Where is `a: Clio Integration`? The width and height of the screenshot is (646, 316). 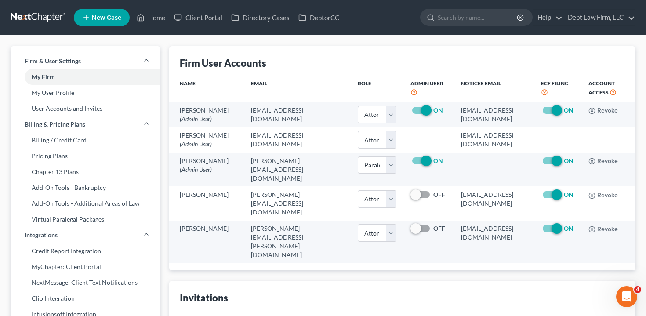
a: Clio Integration is located at coordinates (85, 298).